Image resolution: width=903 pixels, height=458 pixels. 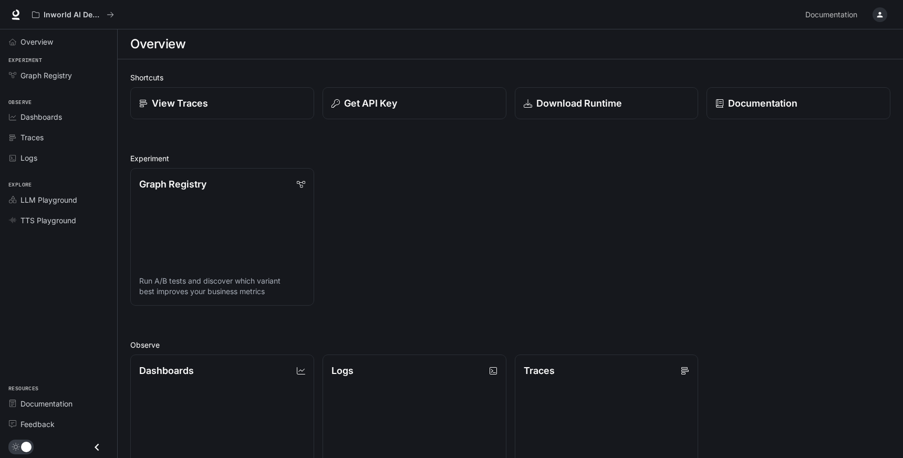 What do you see at coordinates (58, 200) in the screenshot?
I see `a: LLM Playground` at bounding box center [58, 200].